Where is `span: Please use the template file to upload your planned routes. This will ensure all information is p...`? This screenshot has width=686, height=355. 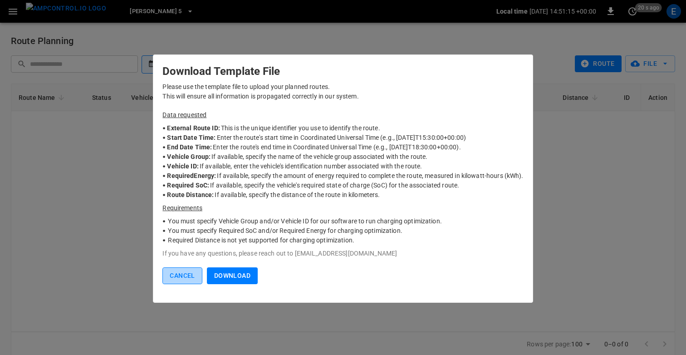 span: Please use the template file to upload your planned routes. This will ensure all information is p... is located at coordinates (260, 91).